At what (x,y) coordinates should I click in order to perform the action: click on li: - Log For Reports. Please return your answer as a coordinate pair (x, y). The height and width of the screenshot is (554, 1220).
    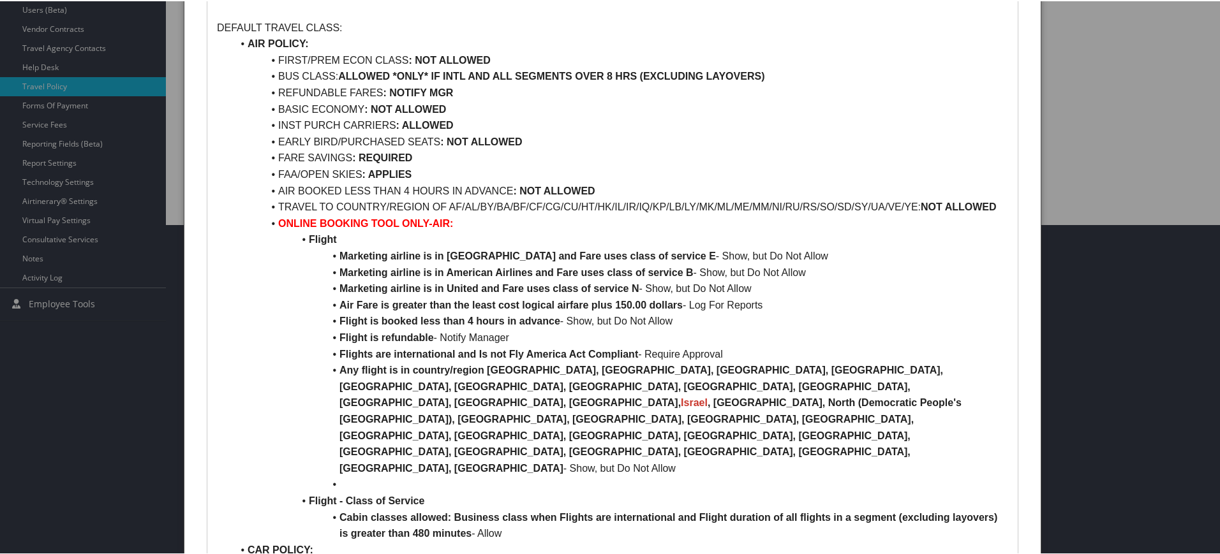
    Looking at the image, I should click on (620, 304).